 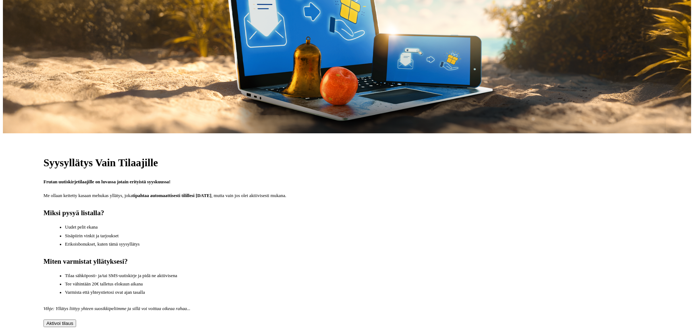 What do you see at coordinates (347, 163) in the screenshot?
I see `h1: Syysyllätys Vain Tilaajille` at bounding box center [347, 163].